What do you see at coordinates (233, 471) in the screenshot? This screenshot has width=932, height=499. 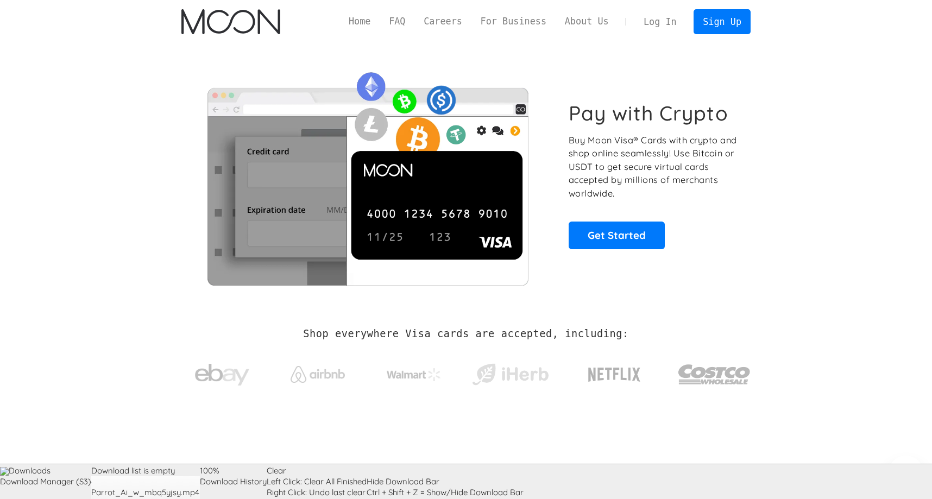 I see `div: 100%` at bounding box center [233, 471].